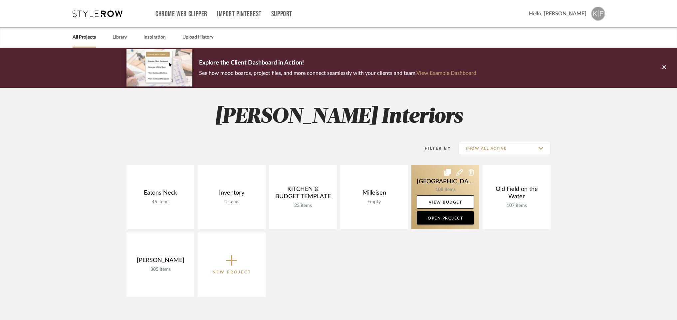 Image resolution: width=677 pixels, height=320 pixels. I want to click on div: 107 items, so click(516, 206).